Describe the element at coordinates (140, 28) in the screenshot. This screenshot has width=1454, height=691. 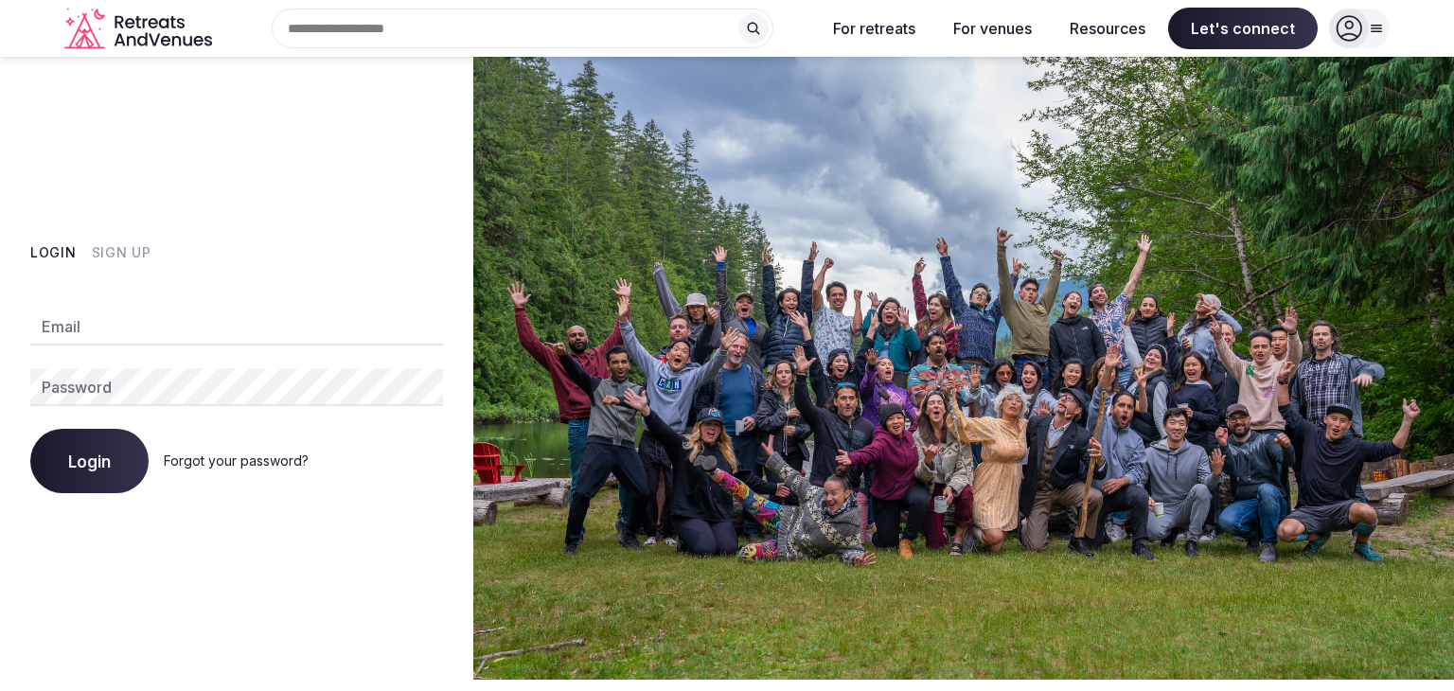
I see `a: Visit the homepage` at that location.